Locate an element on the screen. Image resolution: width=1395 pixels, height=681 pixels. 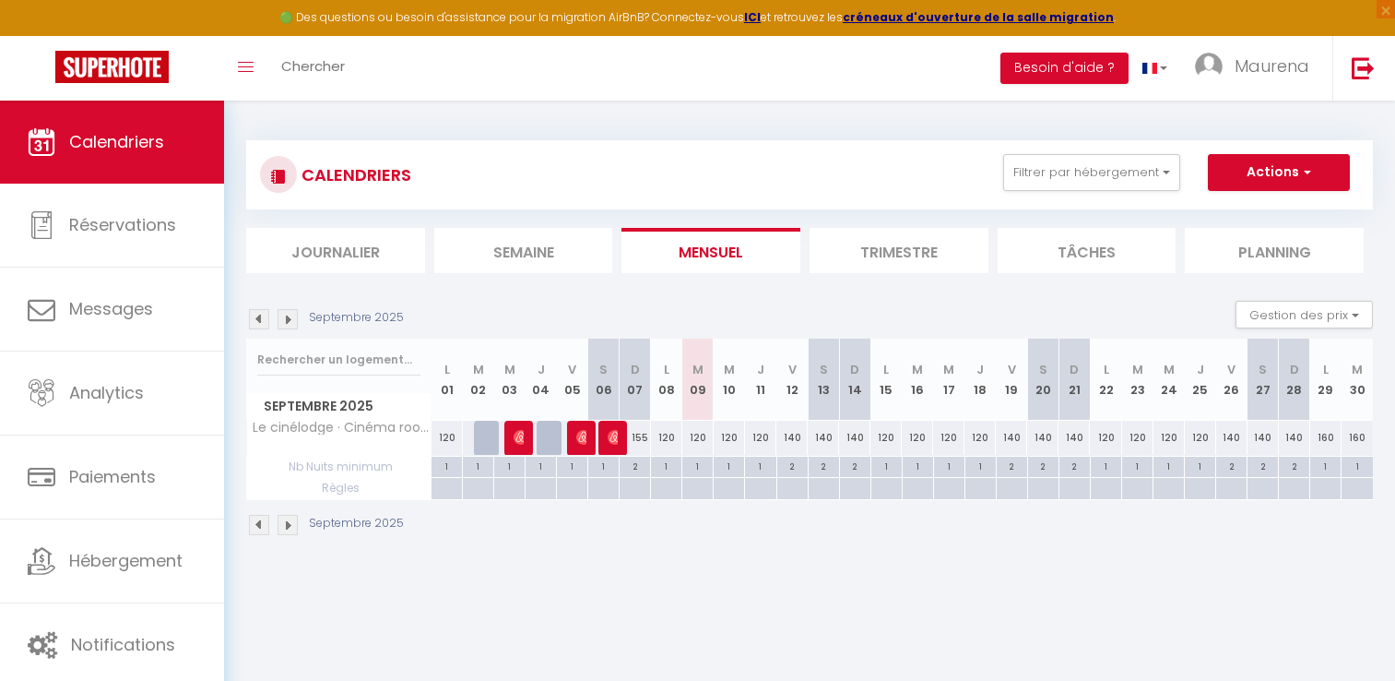
th: 23 is located at coordinates (1138, 379).